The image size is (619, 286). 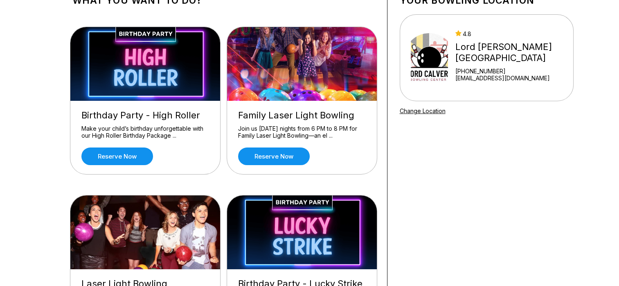 What do you see at coordinates (302, 115) in the screenshot?
I see `div: Family Laser Light Bowling` at bounding box center [302, 115].